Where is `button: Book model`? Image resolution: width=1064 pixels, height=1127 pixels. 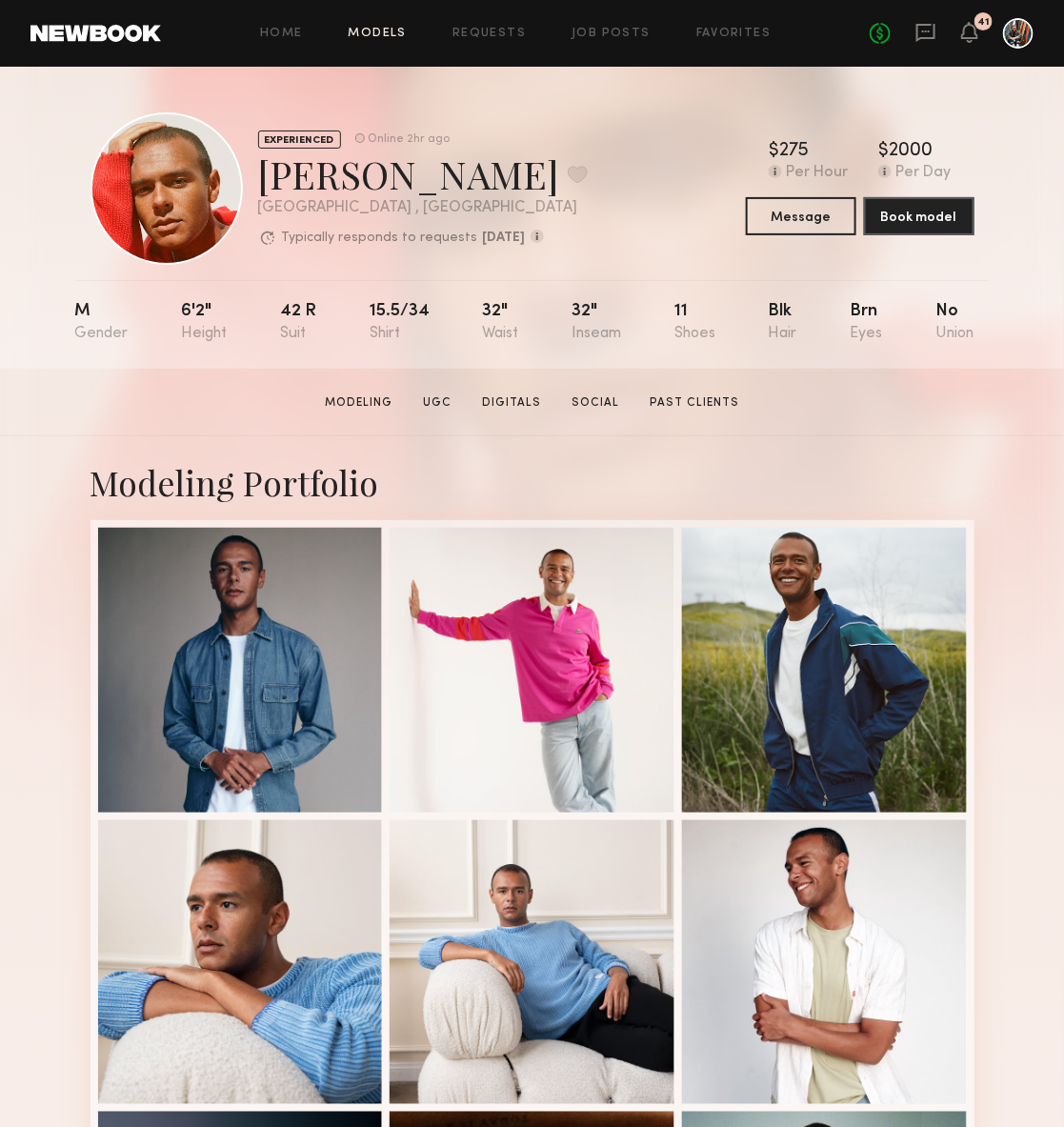 button: Book model is located at coordinates (919, 216).